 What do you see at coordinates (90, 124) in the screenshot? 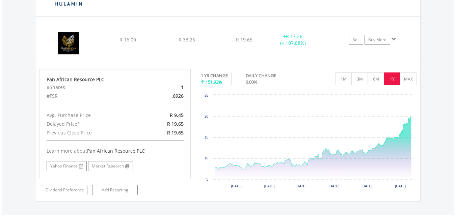
I see `div: Delayed Price*` at bounding box center [90, 124].